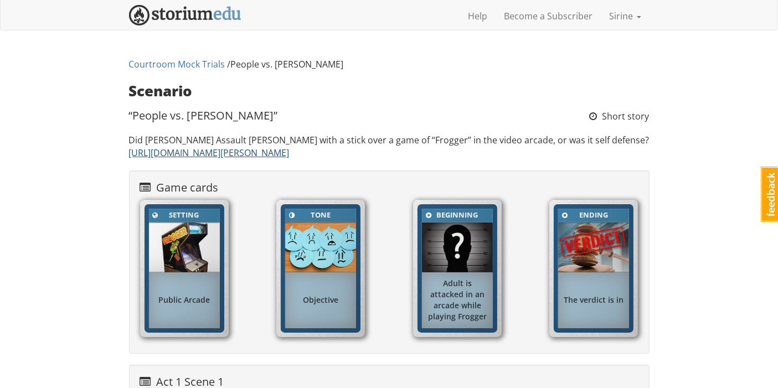  I want to click on a: Help, so click(478, 16).